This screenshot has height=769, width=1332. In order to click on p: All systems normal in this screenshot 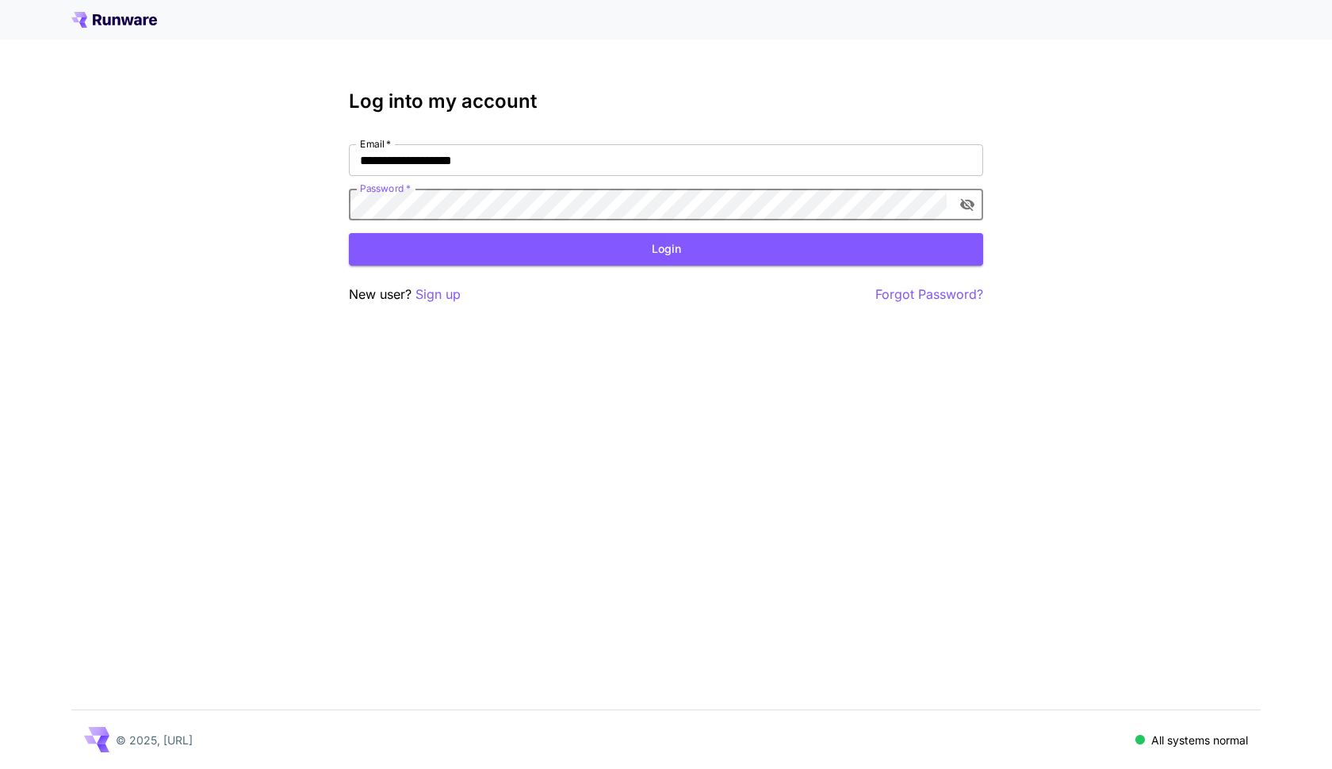, I will do `click(1200, 740)`.